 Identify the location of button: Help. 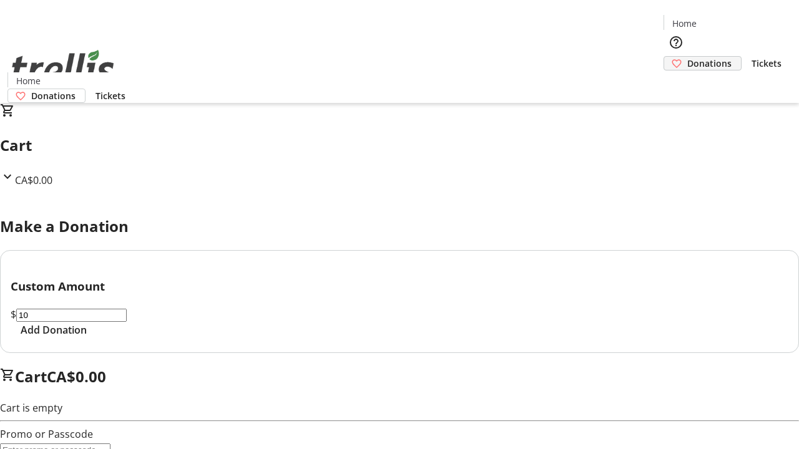
(676, 42).